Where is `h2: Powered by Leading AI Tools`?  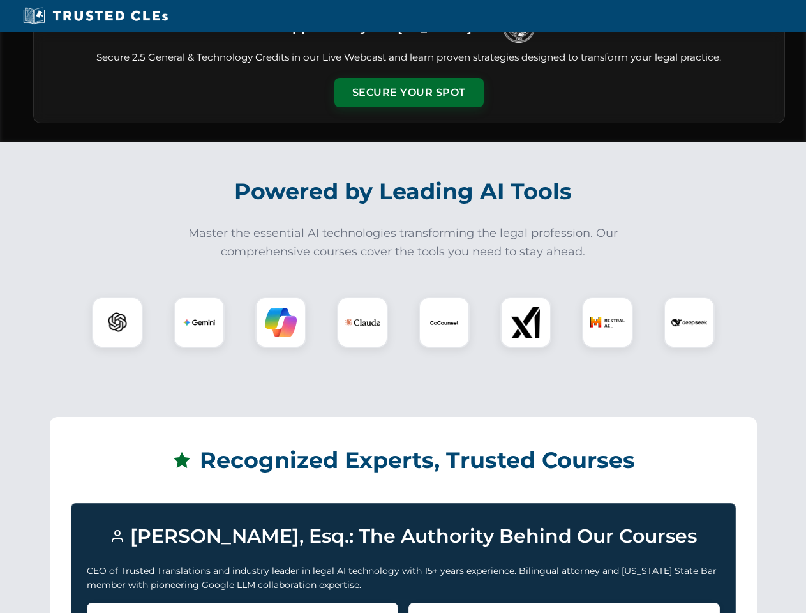
h2: Powered by Leading AI Tools is located at coordinates (403, 191).